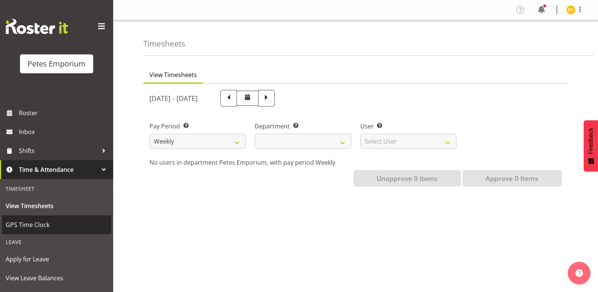 Image resolution: width=598 pixels, height=292 pixels. I want to click on label: Pay Period, so click(197, 126).